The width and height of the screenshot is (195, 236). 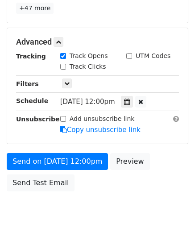 What do you see at coordinates (89, 56) in the screenshot?
I see `label: Track Opens` at bounding box center [89, 56].